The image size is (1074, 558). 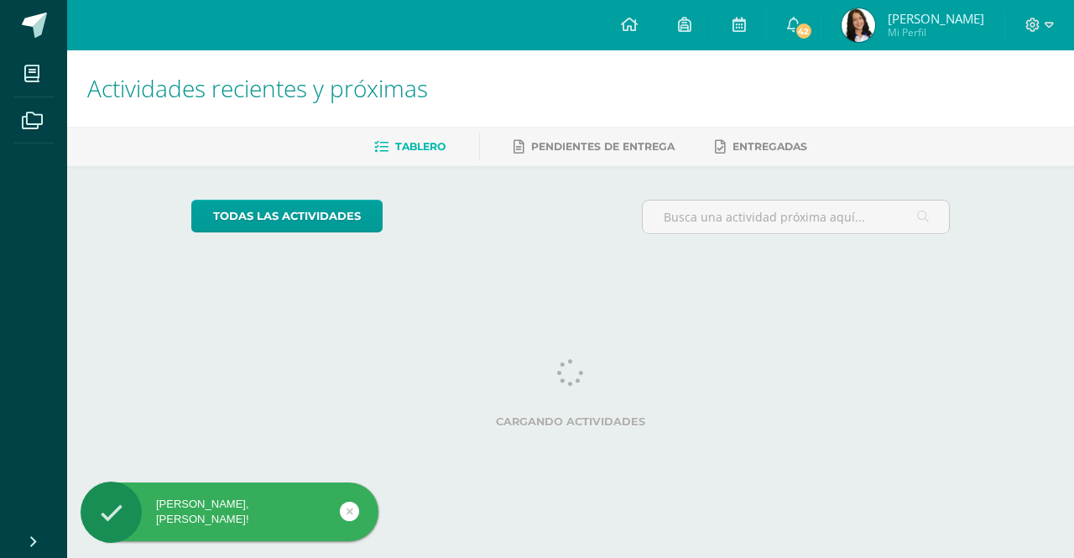 I want to click on span: Entregadas, so click(x=770, y=146).